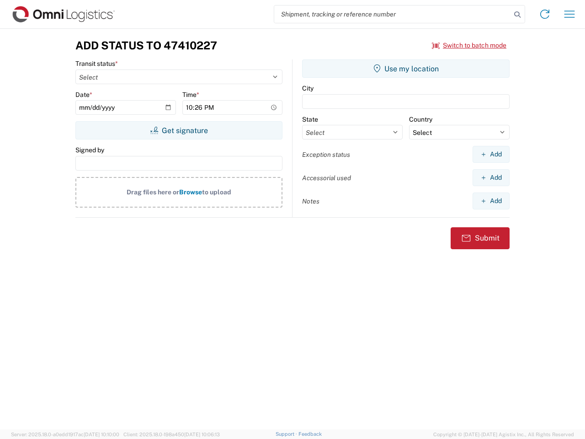 The height and width of the screenshot is (439, 585). Describe the element at coordinates (90, 150) in the screenshot. I see `label: Signed by` at that location.